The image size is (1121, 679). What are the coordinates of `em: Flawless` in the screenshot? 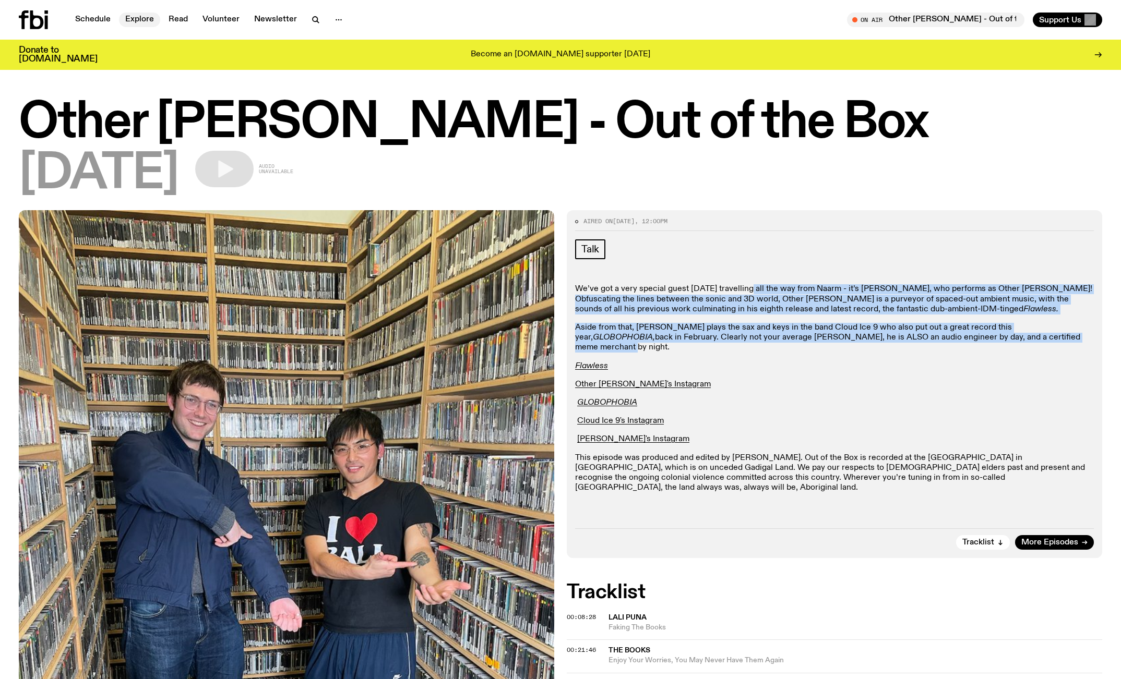 It's located at (591, 366).